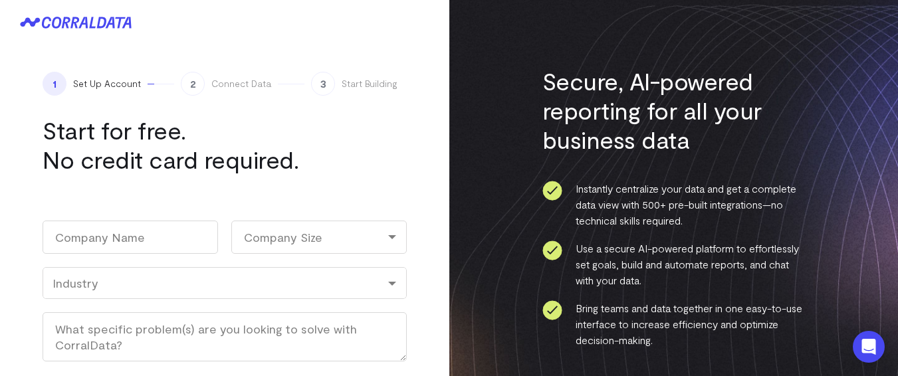 Image resolution: width=898 pixels, height=376 pixels. Describe the element at coordinates (215, 145) in the screenshot. I see `h1: Start for free. No credit card required.` at that location.